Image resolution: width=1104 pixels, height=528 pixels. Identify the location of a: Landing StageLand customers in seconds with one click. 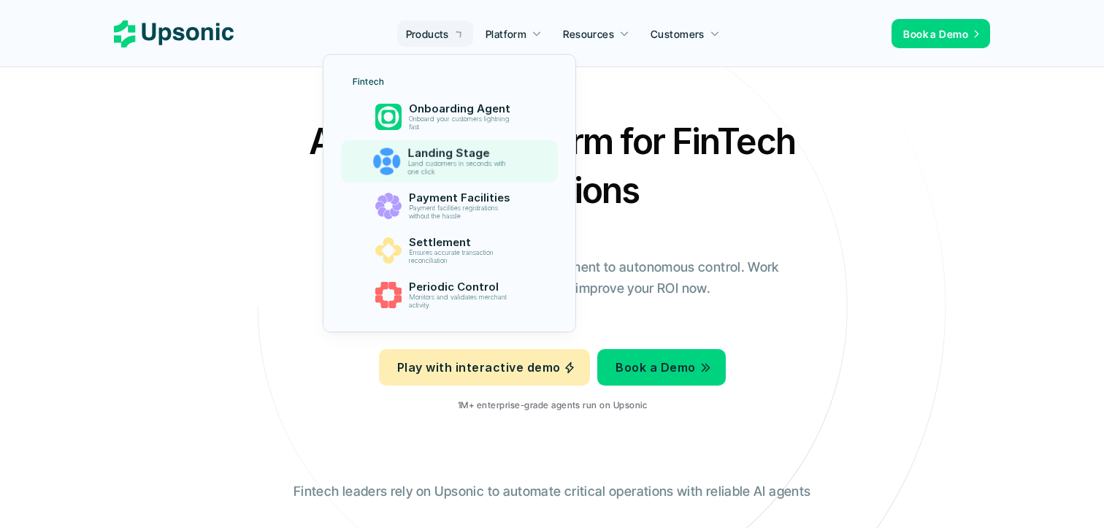
(449, 162).